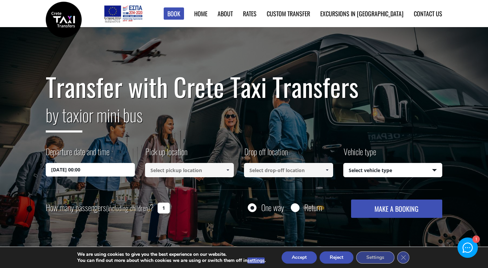 This screenshot has width=488, height=268. I want to click on a: Custom Transfer, so click(289, 14).